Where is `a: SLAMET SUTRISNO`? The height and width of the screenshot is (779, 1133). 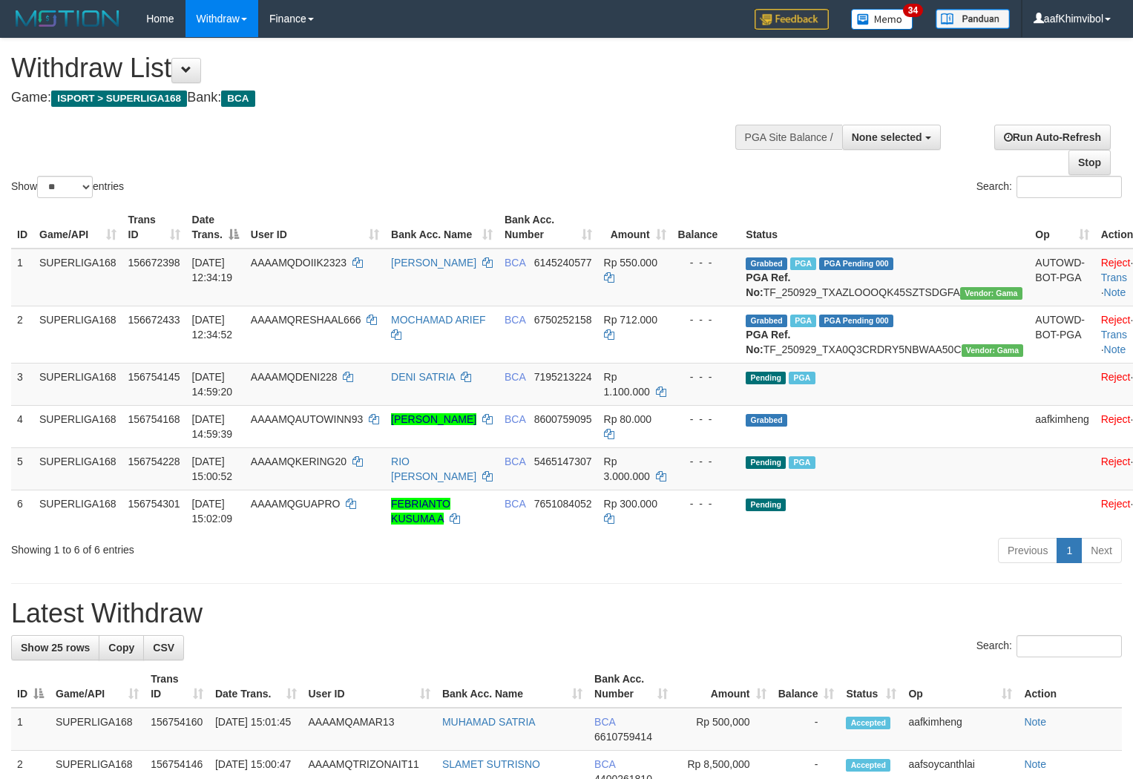
a: SLAMET SUTRISNO is located at coordinates (491, 764).